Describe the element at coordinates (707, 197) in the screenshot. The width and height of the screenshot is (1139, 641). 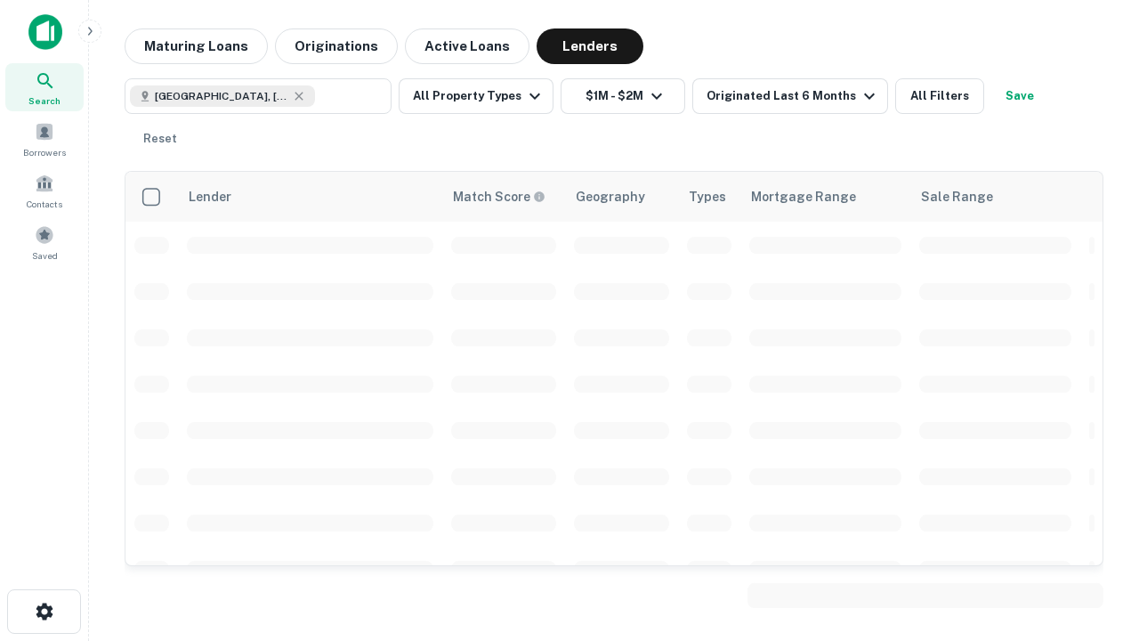
I see `div: Types` at that location.